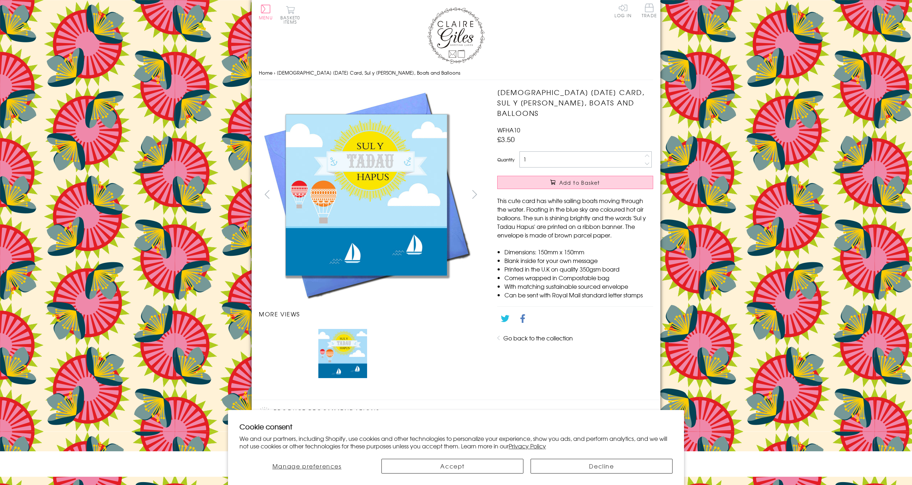 Image resolution: width=912 pixels, height=485 pixels. I want to click on ul: Carousel Pagination, so click(371, 353).